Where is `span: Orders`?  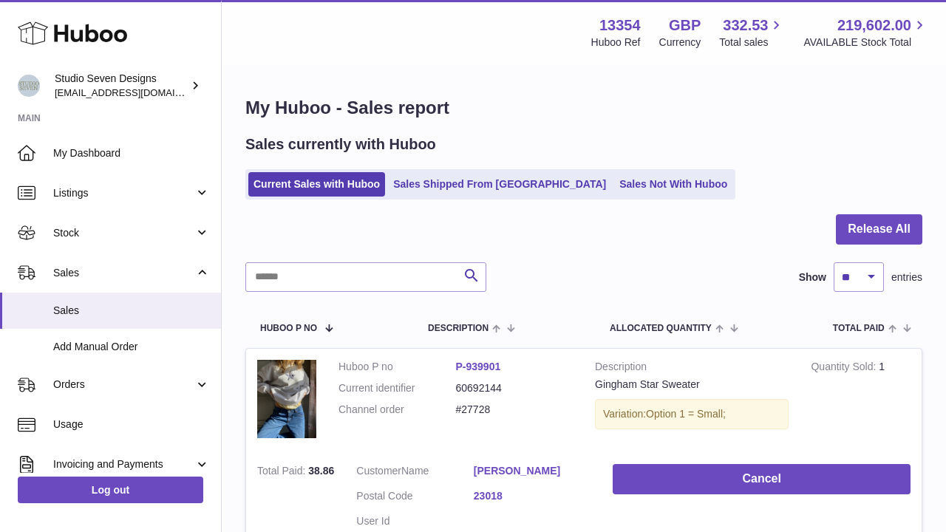
span: Orders is located at coordinates (123, 384).